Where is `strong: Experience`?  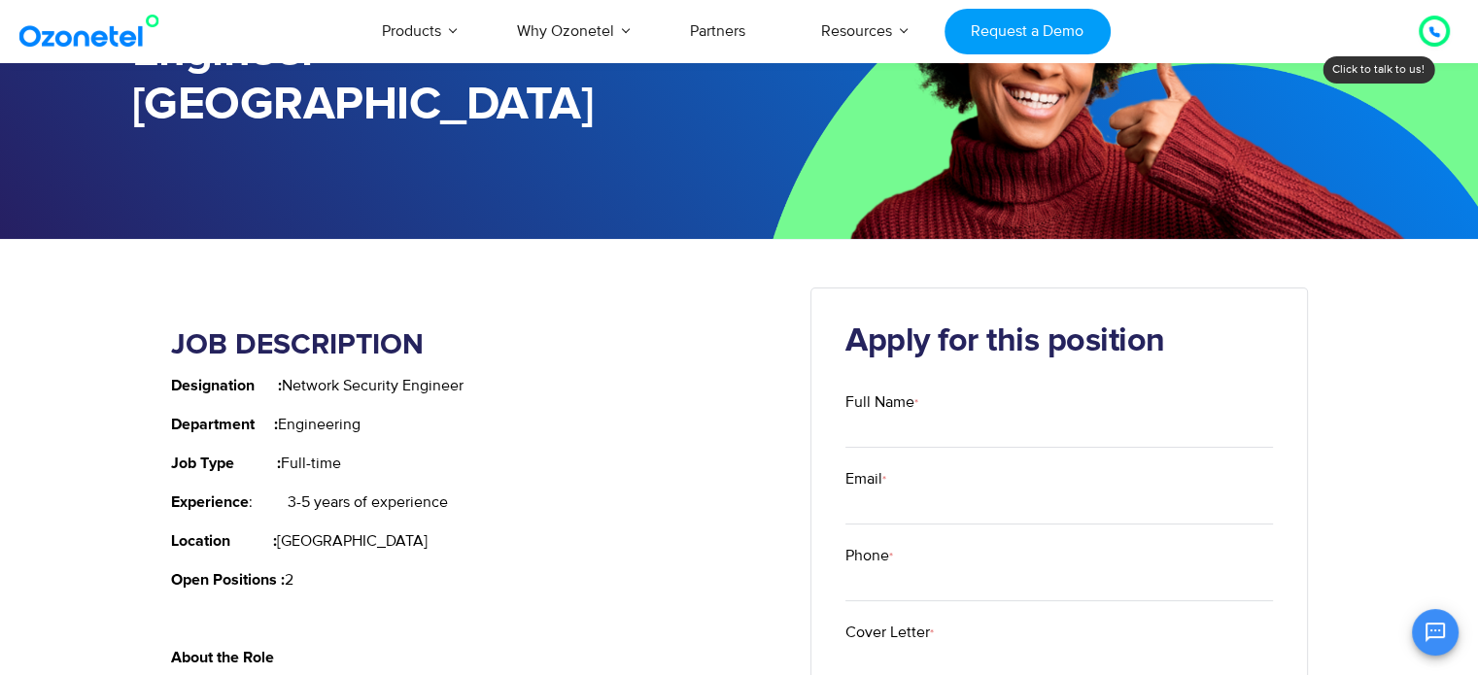
strong: Experience is located at coordinates (210, 502).